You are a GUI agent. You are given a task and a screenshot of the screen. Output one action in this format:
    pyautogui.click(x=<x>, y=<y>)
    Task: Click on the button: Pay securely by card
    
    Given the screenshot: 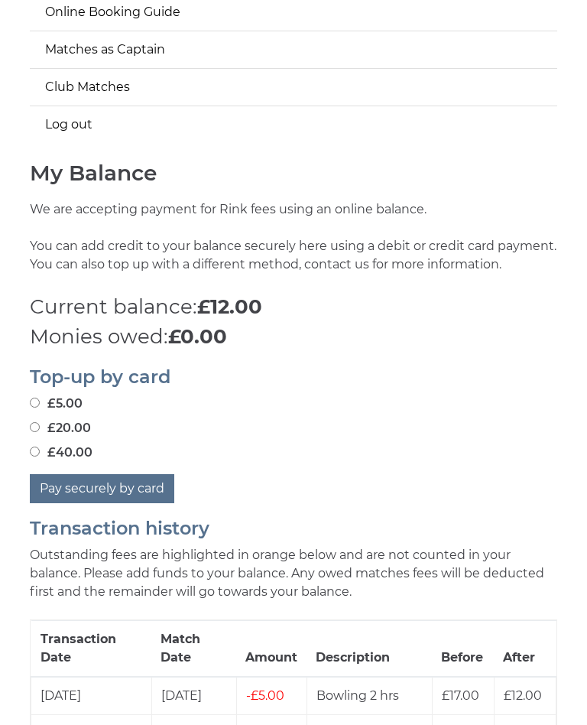 What is the action you would take?
    pyautogui.click(x=102, y=489)
    